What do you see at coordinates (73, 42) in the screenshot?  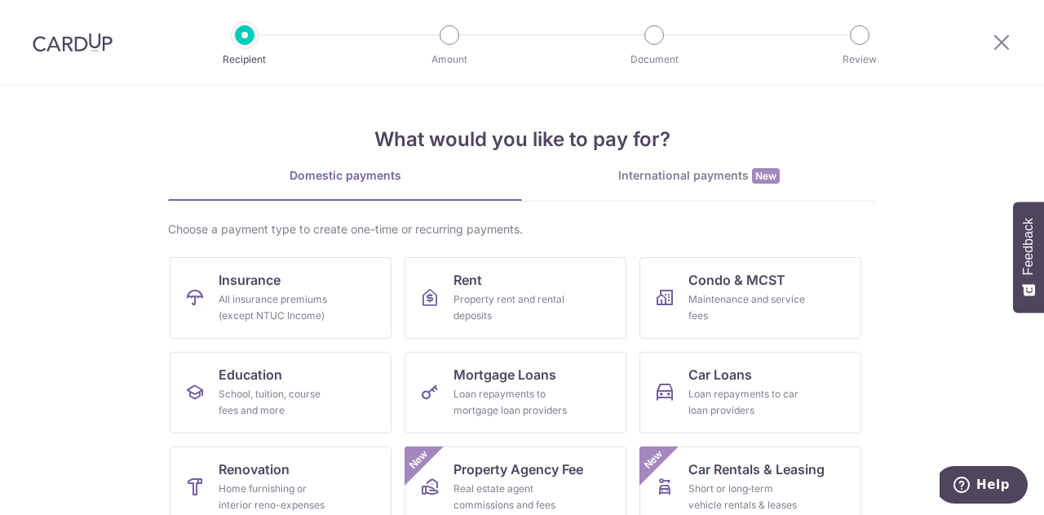 I see `img: CardUp` at bounding box center [73, 42].